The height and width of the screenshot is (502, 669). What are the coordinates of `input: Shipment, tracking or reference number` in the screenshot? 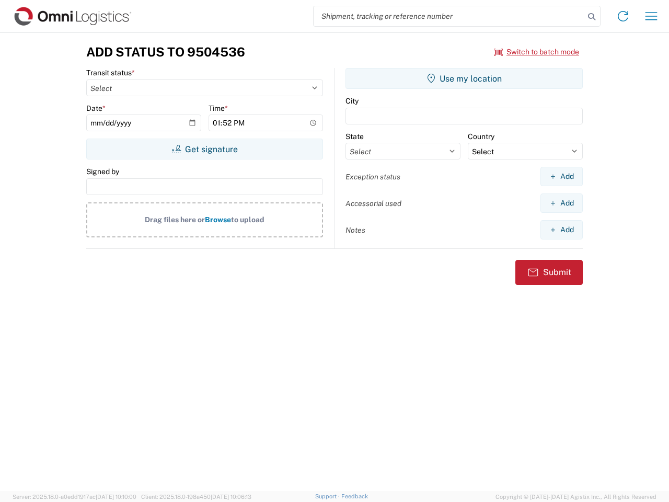 It's located at (449, 16).